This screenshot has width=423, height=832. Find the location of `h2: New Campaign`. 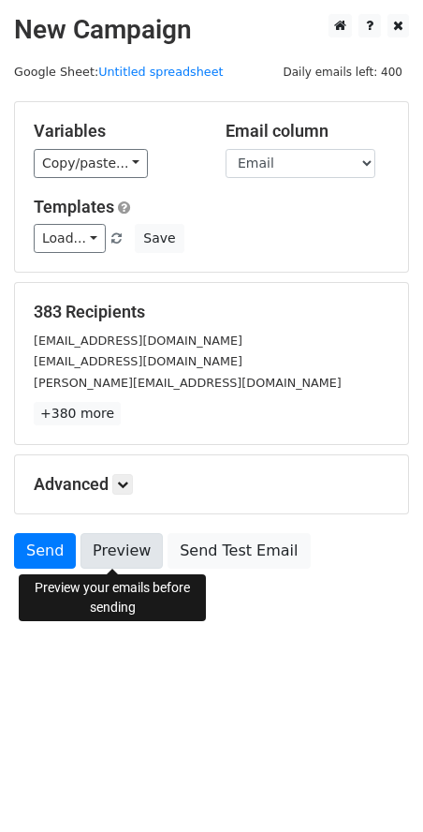

h2: New Campaign is located at coordinates (212, 30).